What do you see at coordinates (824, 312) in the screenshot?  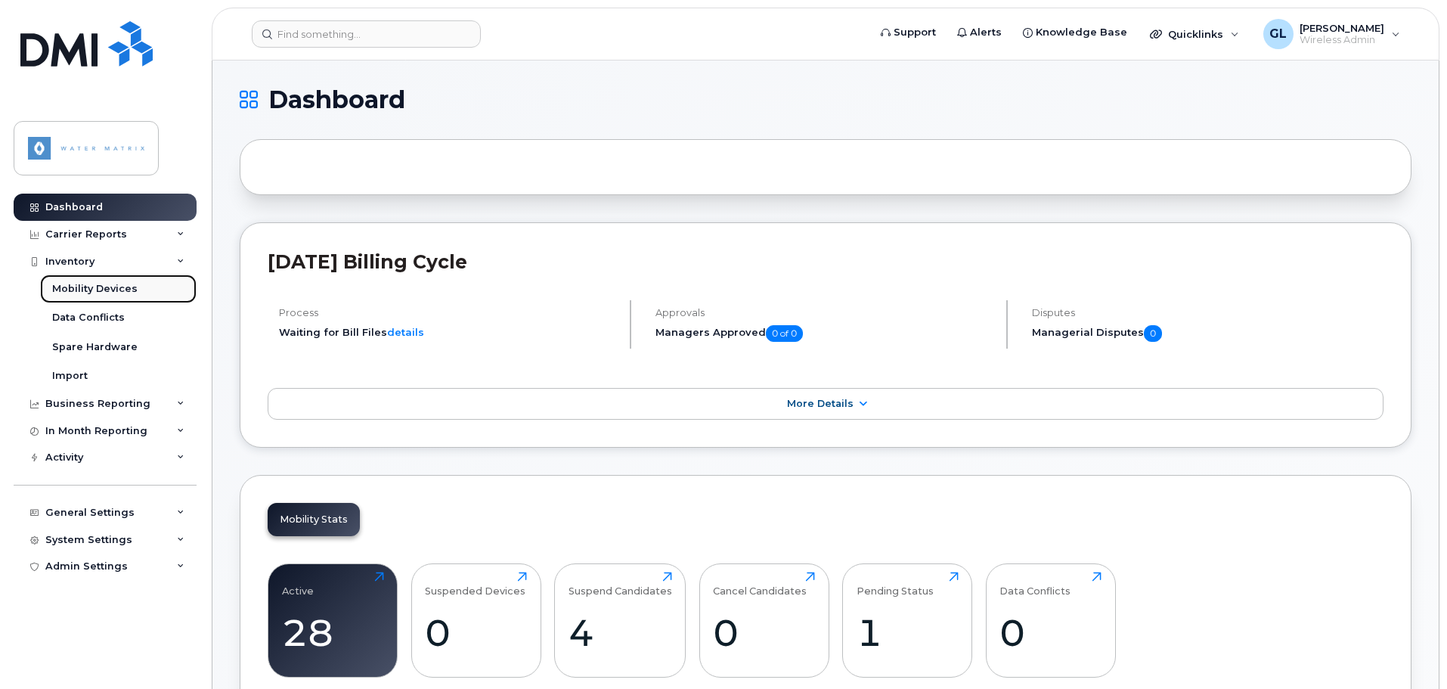 I see `h4: Approvals` at bounding box center [824, 312].